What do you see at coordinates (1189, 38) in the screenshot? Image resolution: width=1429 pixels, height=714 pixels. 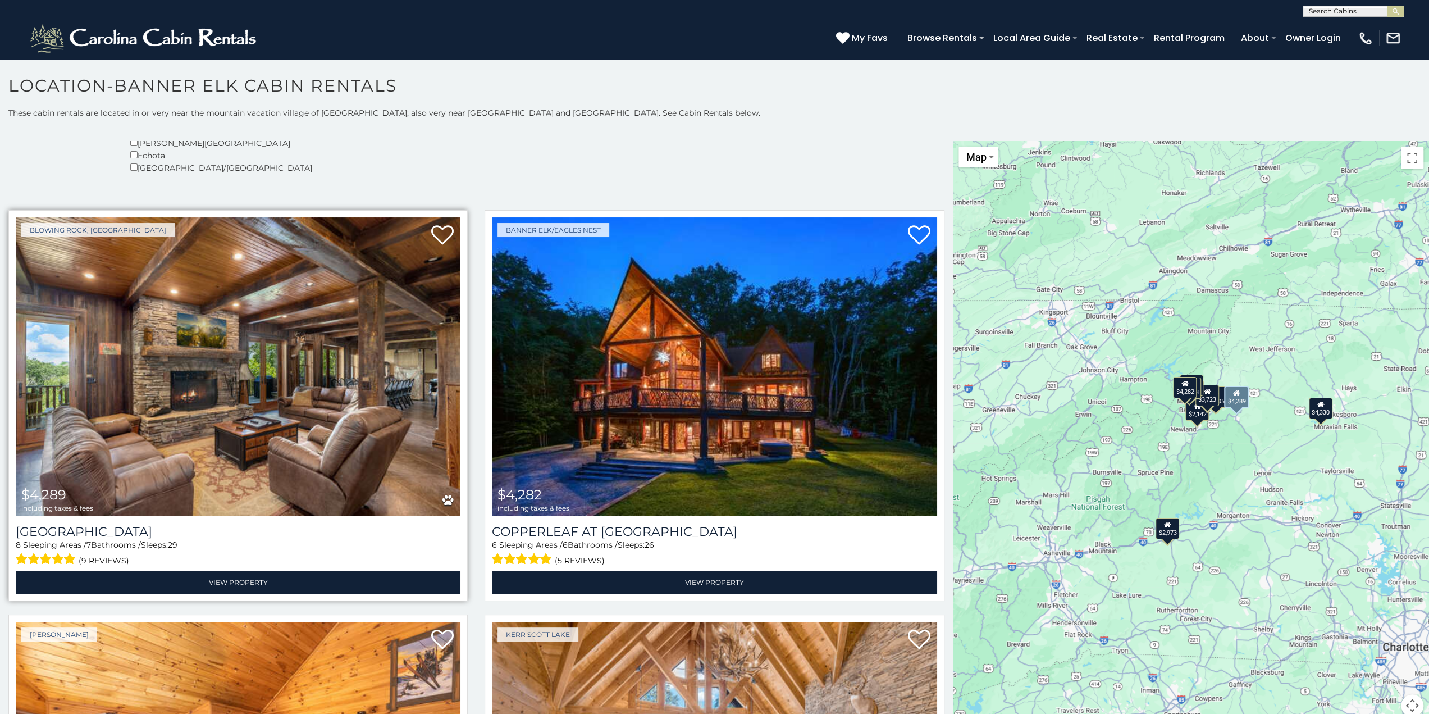 I see `a: Rental Program` at bounding box center [1189, 38].